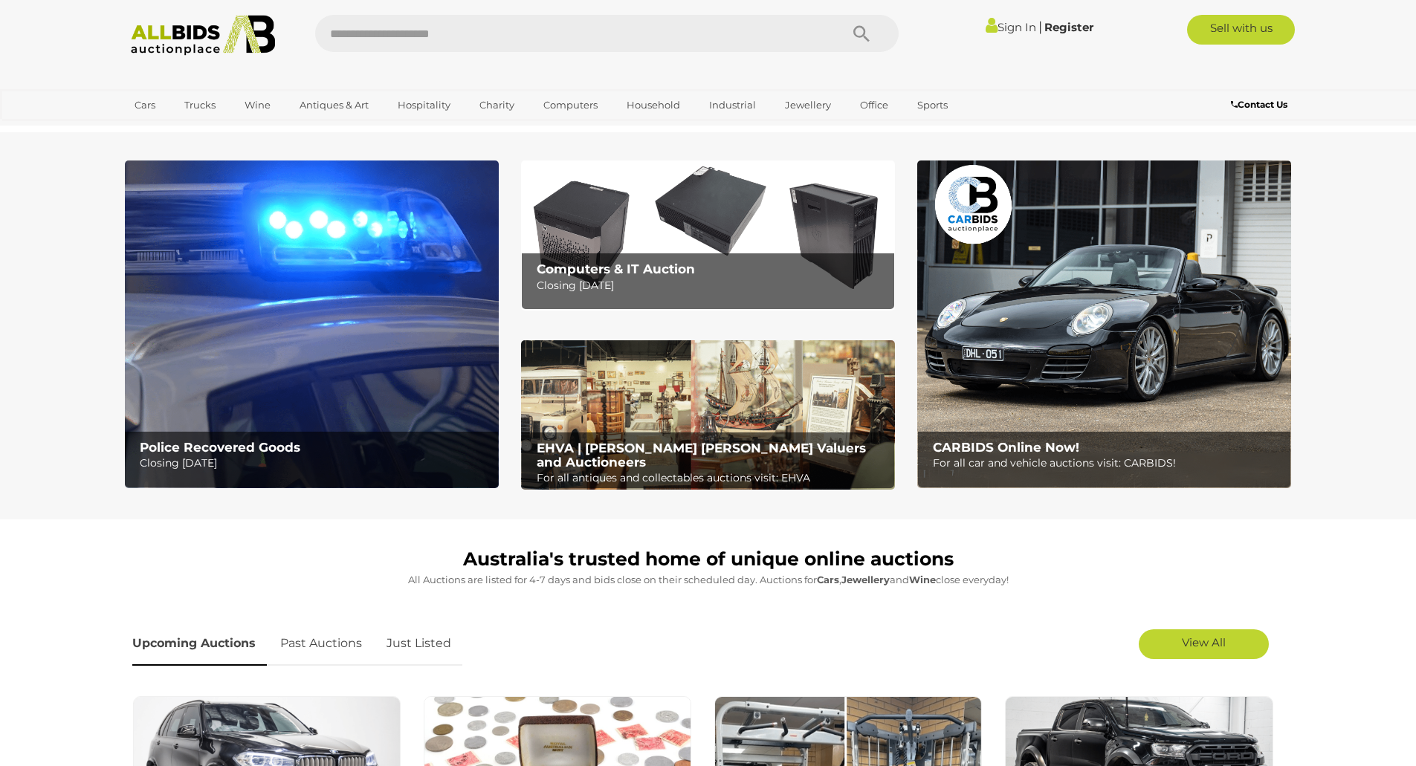  I want to click on a: Wine, so click(257, 105).